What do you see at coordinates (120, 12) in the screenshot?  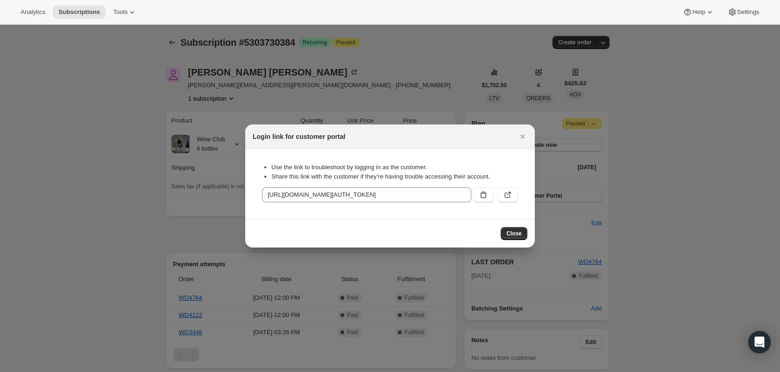 I see `span: Tools` at bounding box center [120, 12].